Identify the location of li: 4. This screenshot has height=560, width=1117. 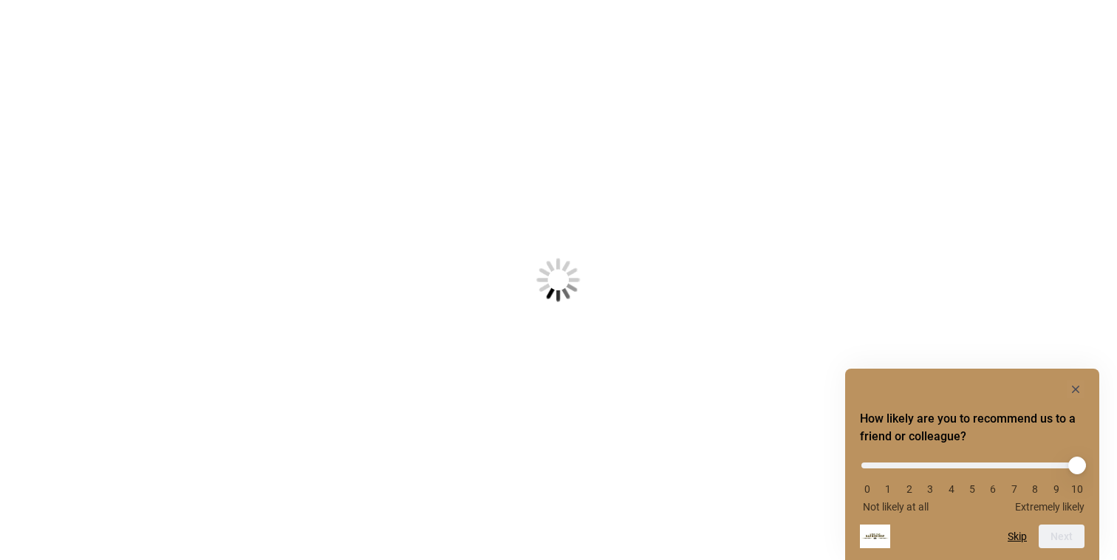
(952, 489).